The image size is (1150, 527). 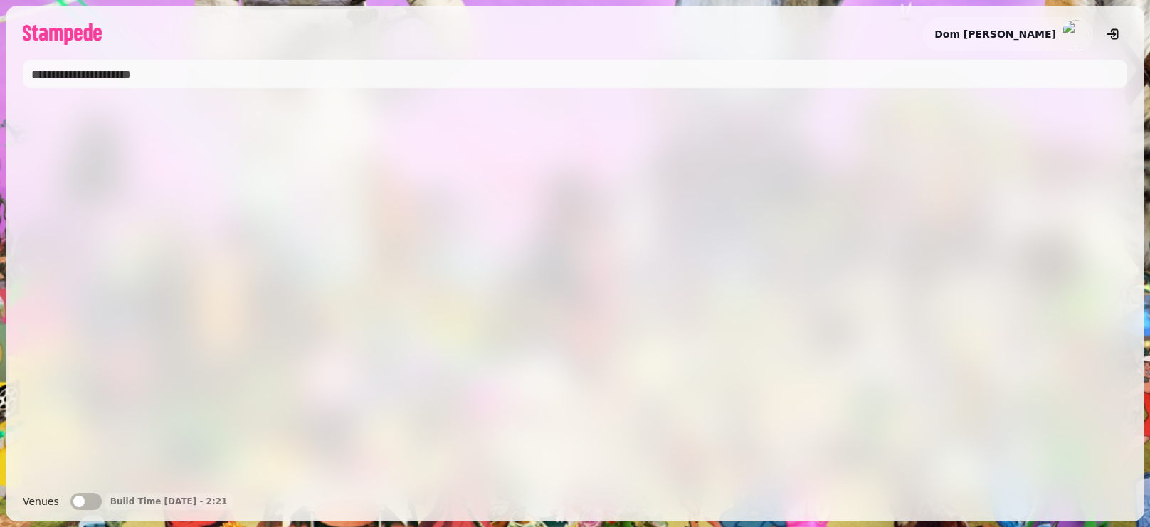 I want to click on img: aHR0cHM6Ly93d3cuZ3JhdmF0YXIuY29tL2F2YXRhci9hZjI1MTIzZWYxNjc4MzQ2ZmExMzU1NmQ3MGM2YzA3Nz9zPTE1MCZkP..., so click(x=1076, y=34).